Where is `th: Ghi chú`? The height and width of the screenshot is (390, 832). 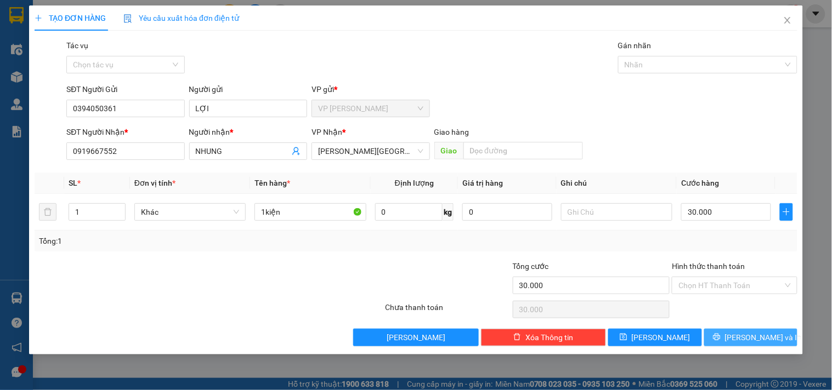 th: Ghi chú is located at coordinates (616, 183).